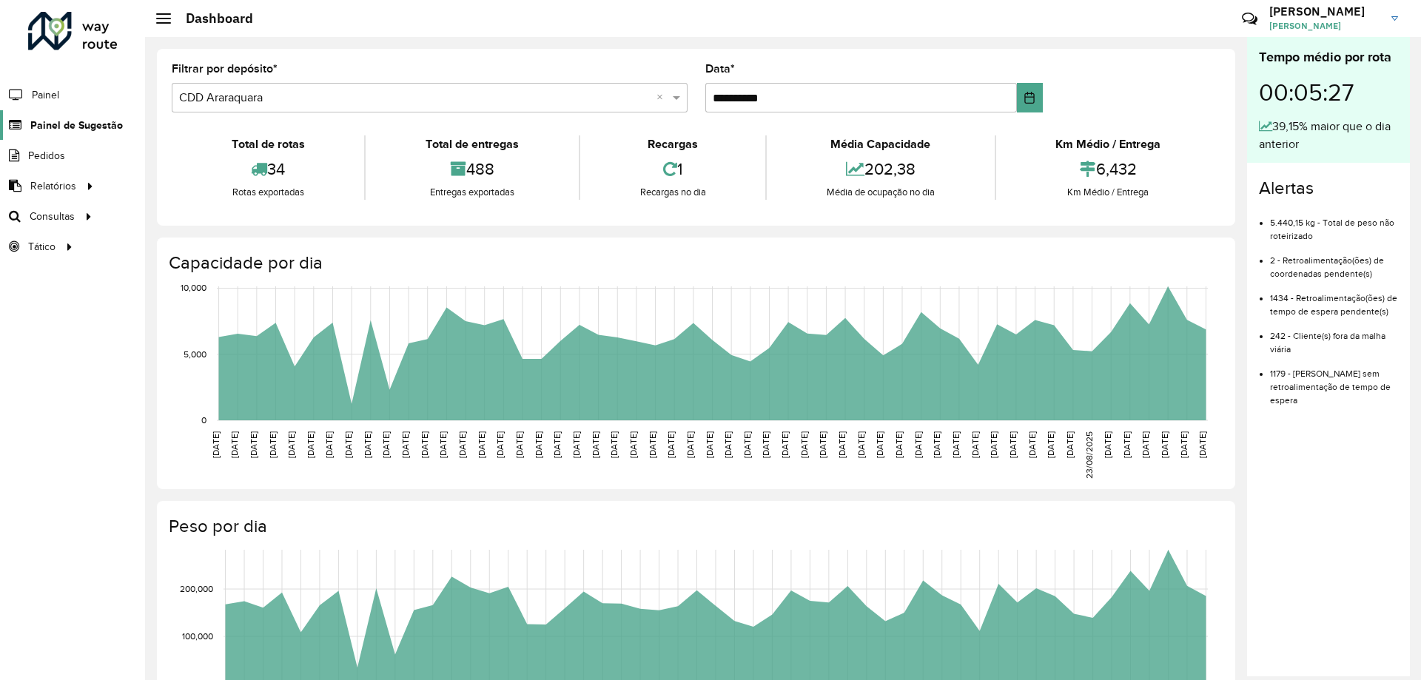 The width and height of the screenshot is (1421, 680). Describe the element at coordinates (47, 155) in the screenshot. I see `span: Pedidos` at that location.